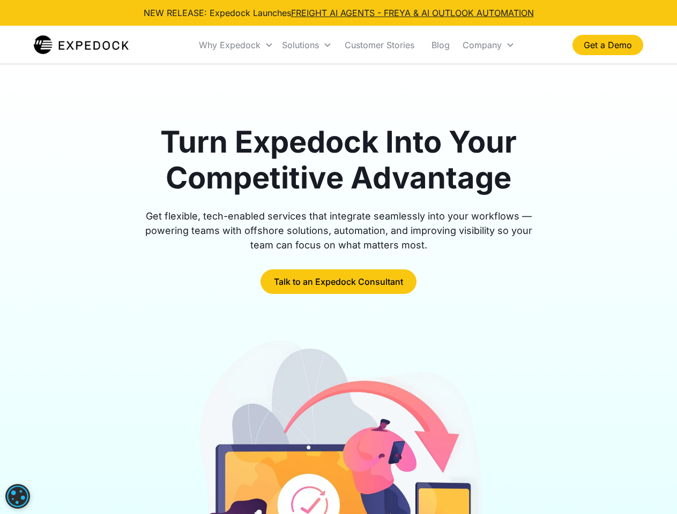  Describe the element at coordinates (379, 45) in the screenshot. I see `a: Customer Stories` at that location.